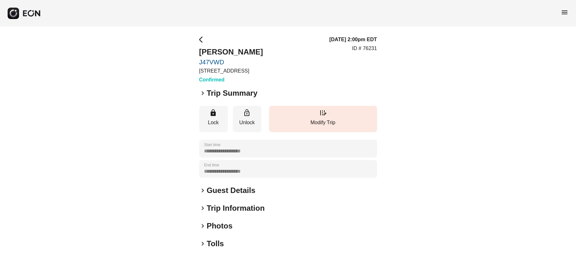 This screenshot has width=576, height=257. What do you see at coordinates (203, 40) in the screenshot?
I see `span: arrow_back_ios` at bounding box center [203, 40].